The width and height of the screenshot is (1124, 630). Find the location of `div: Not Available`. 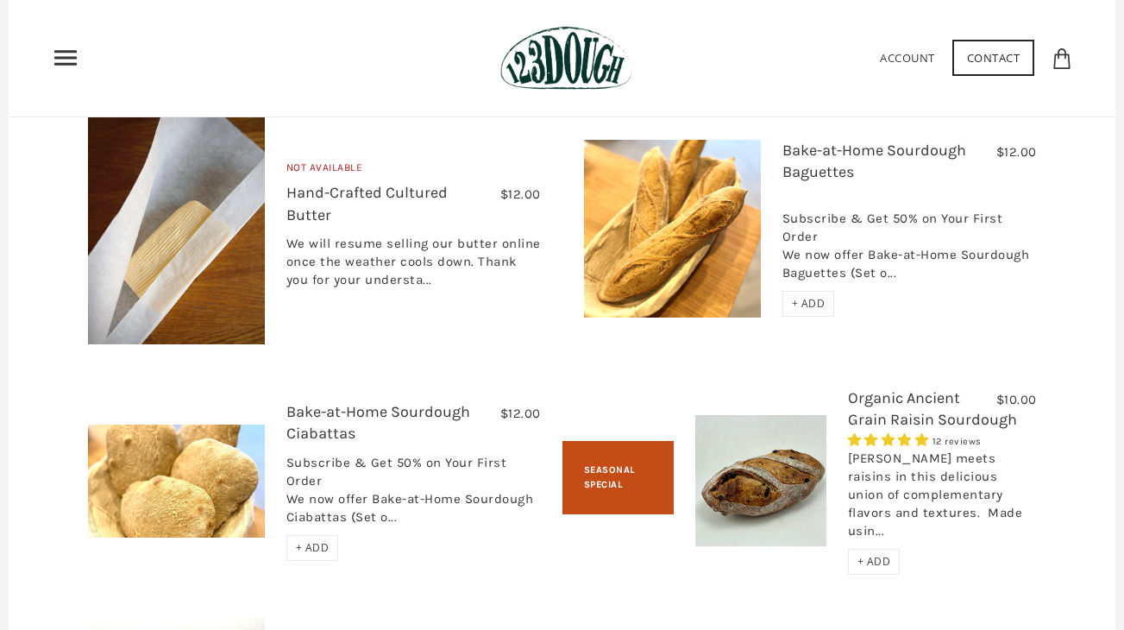

div: Not Available is located at coordinates (413, 171).